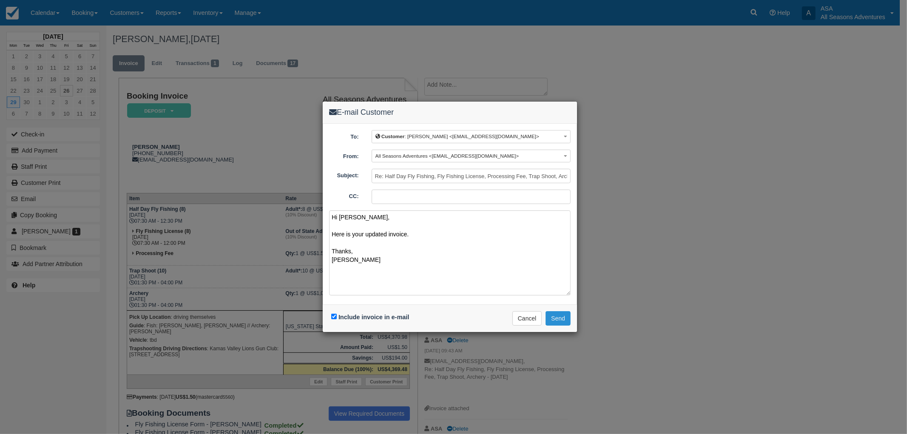  Describe the element at coordinates (393, 136) in the screenshot. I see `b: Customer` at that location.